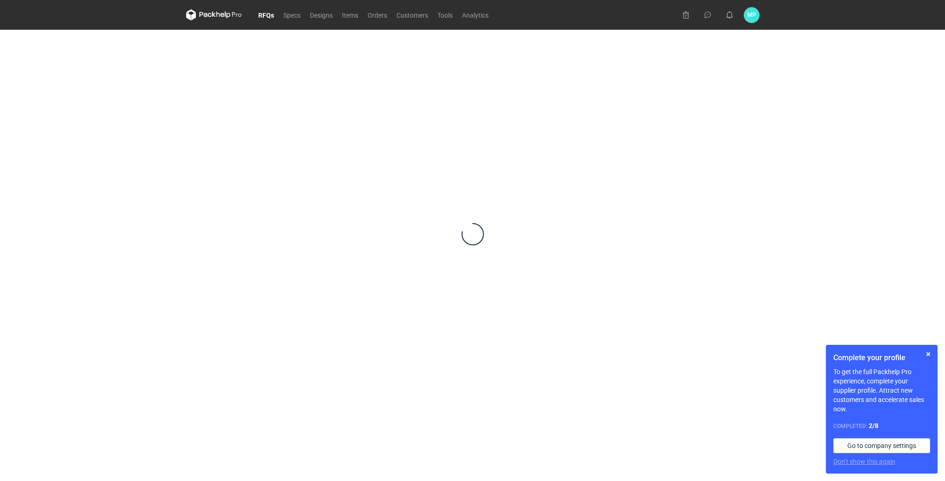 This screenshot has height=481, width=945. What do you see at coordinates (292, 15) in the screenshot?
I see `a: Specs` at bounding box center [292, 15].